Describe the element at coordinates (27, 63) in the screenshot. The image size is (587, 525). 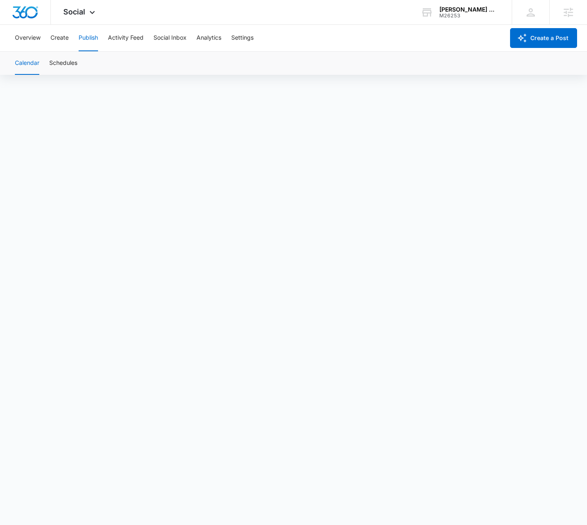
I see `button: Calendar` at that location.